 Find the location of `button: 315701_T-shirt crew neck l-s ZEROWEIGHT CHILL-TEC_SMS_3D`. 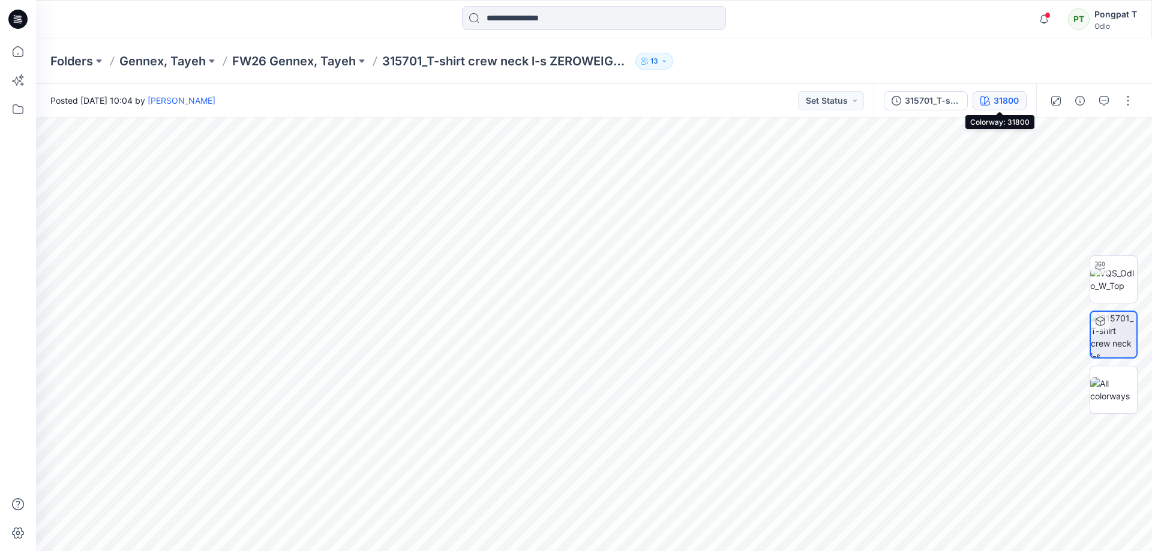

button: 315701_T-shirt crew neck l-s ZEROWEIGHT CHILL-TEC_SMS_3D is located at coordinates (926, 101).